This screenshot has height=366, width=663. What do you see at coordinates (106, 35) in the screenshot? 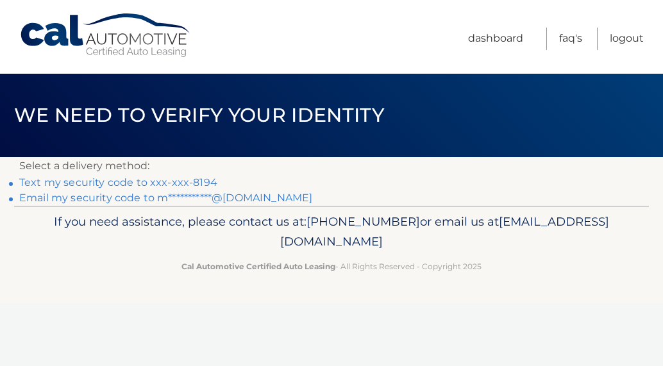
I see `a: Cal Automotive` at bounding box center [106, 35].